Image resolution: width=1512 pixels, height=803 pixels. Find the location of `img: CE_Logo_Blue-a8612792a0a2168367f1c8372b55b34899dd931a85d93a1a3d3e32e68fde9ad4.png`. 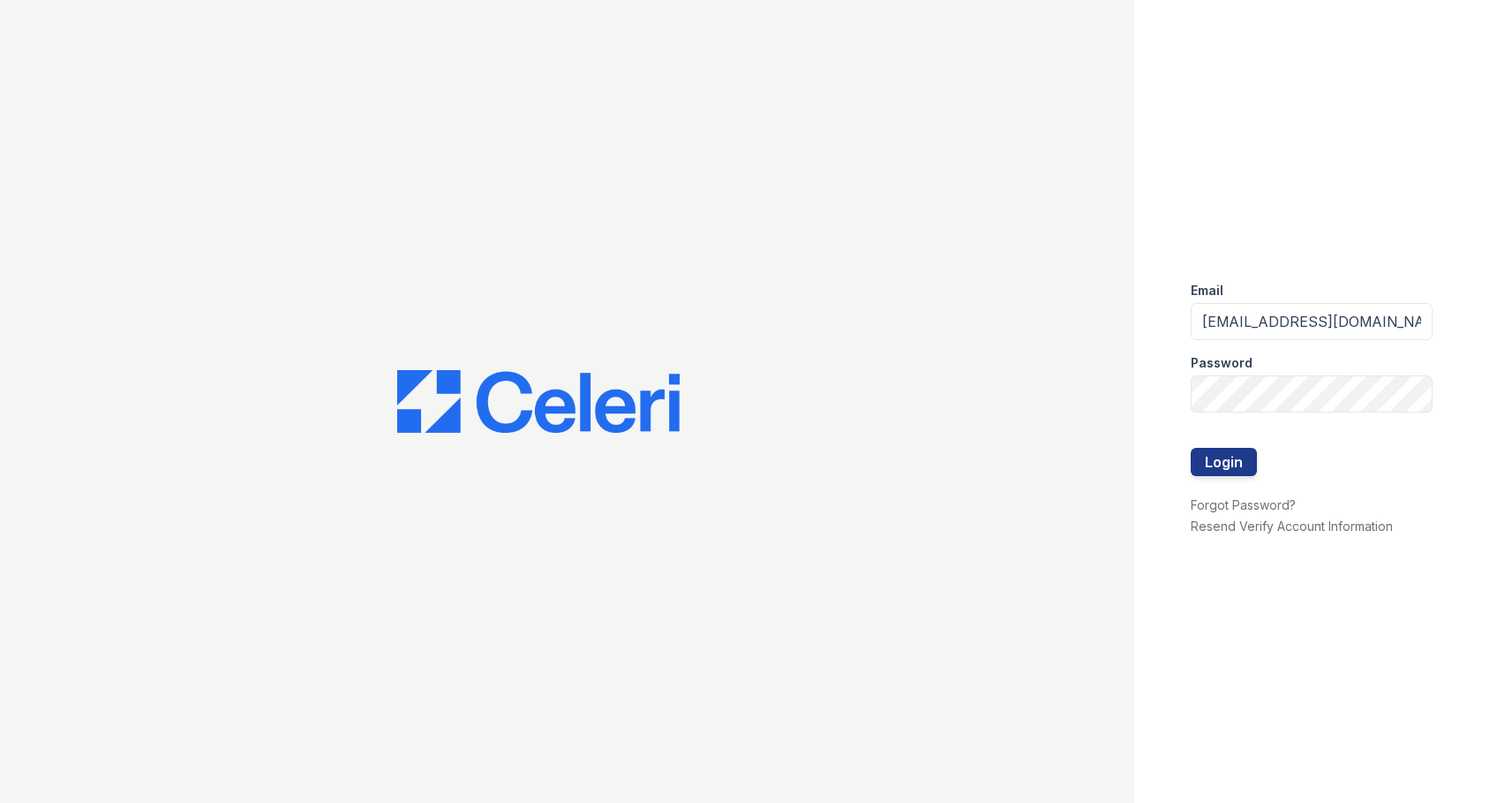

img: CE_Logo_Blue-a8612792a0a2168367f1c8372b55b34899dd931a85d93a1a3d3e32e68fde9ad4.png is located at coordinates (538, 402).